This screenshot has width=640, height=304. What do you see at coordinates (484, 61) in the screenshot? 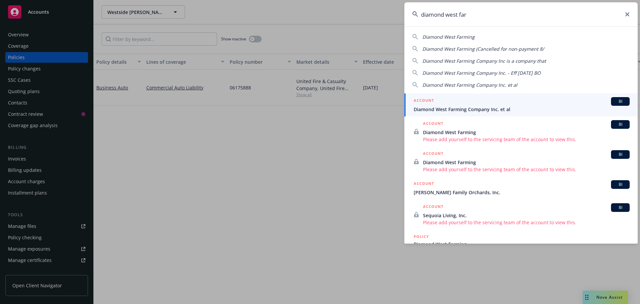
I see `span: Diamond West Farming Company Inc is a company that` at bounding box center [484, 61].